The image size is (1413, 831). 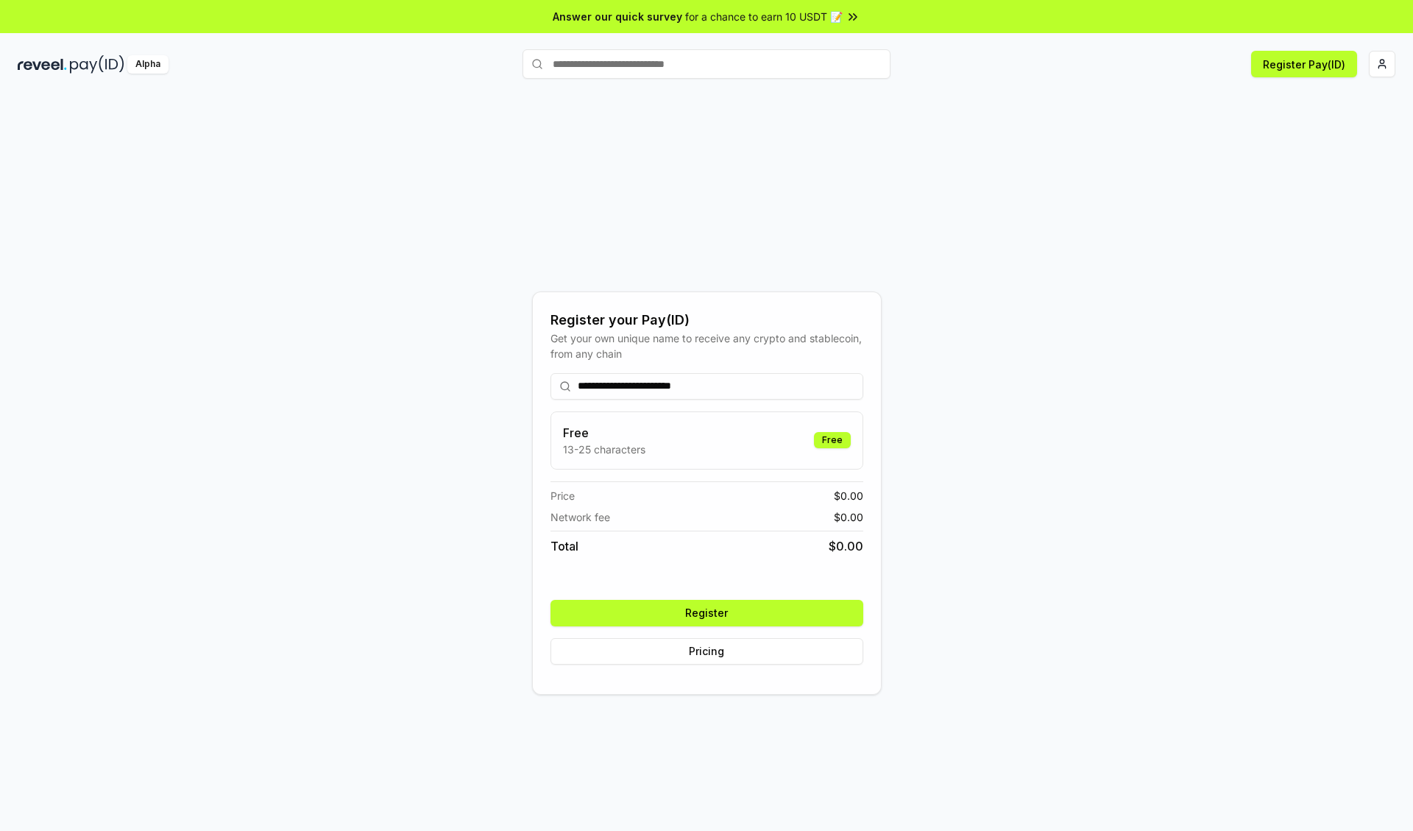 What do you see at coordinates (764, 16) in the screenshot?
I see `span: for a chance to earn 10 USDT 📝` at bounding box center [764, 16].